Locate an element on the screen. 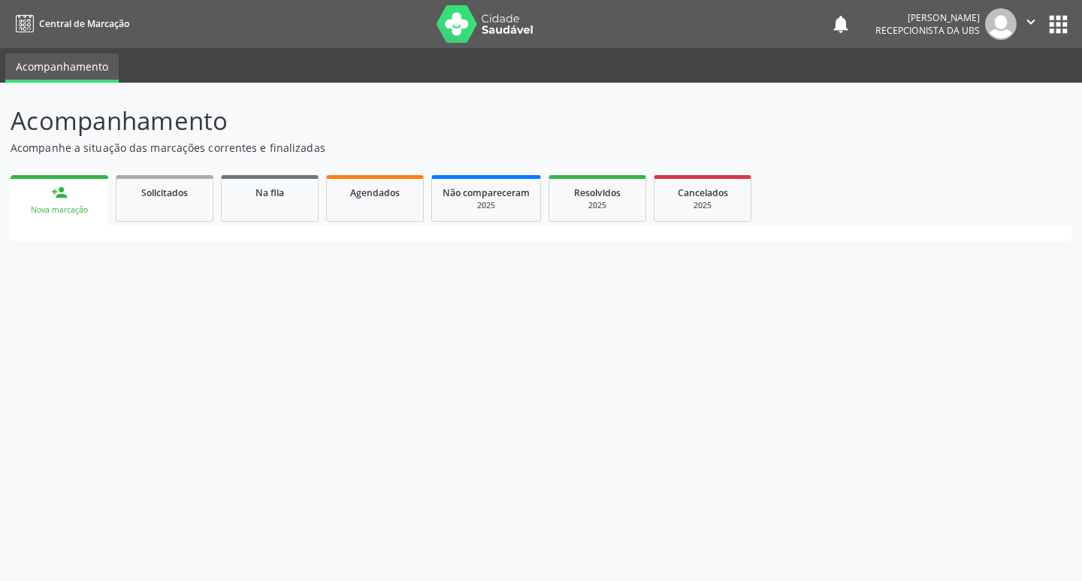 This screenshot has width=1082, height=581. span: Resolvidos is located at coordinates (597, 192).